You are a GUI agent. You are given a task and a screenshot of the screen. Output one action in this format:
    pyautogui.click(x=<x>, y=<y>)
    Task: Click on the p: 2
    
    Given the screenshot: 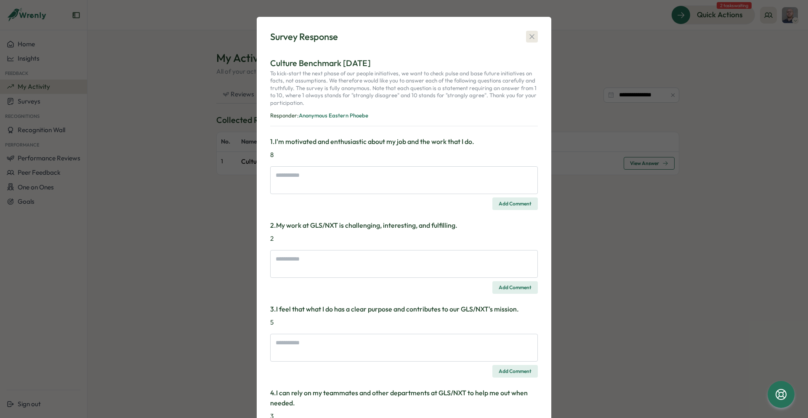 What is the action you would take?
    pyautogui.click(x=404, y=239)
    